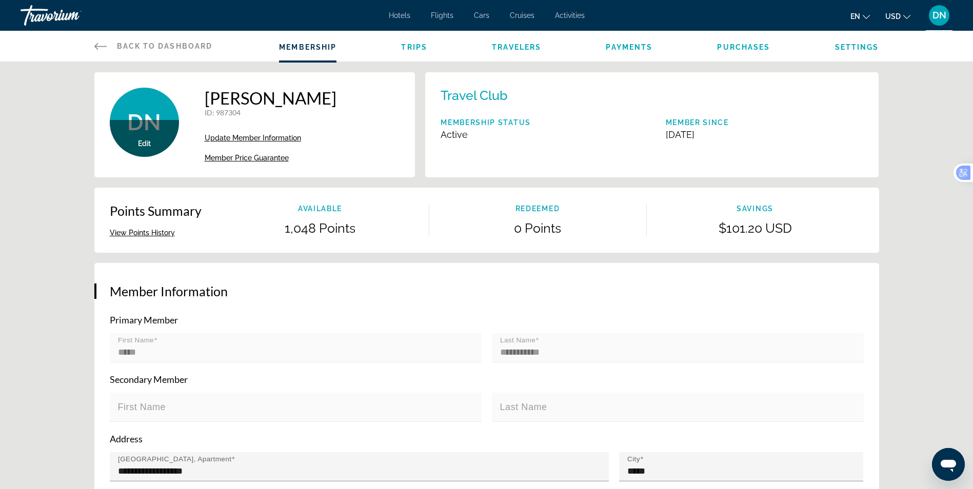 The height and width of the screenshot is (489, 973). Describe the element at coordinates (855, 16) in the screenshot. I see `span: en` at that location.